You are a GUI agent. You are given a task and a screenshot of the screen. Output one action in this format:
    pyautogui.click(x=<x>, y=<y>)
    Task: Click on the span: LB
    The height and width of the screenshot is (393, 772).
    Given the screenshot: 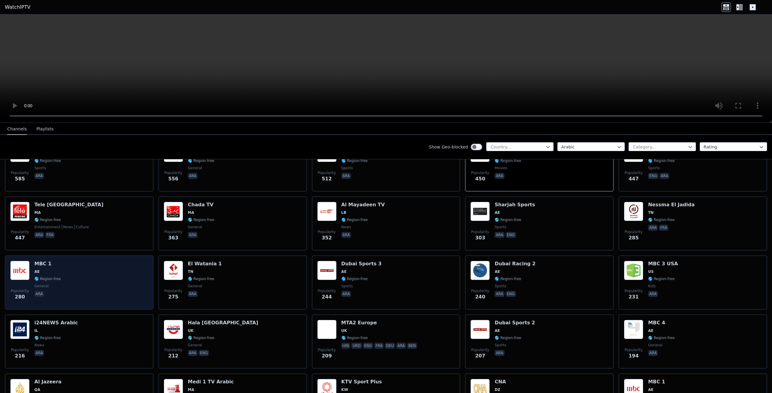 What is the action you would take?
    pyautogui.click(x=344, y=213)
    